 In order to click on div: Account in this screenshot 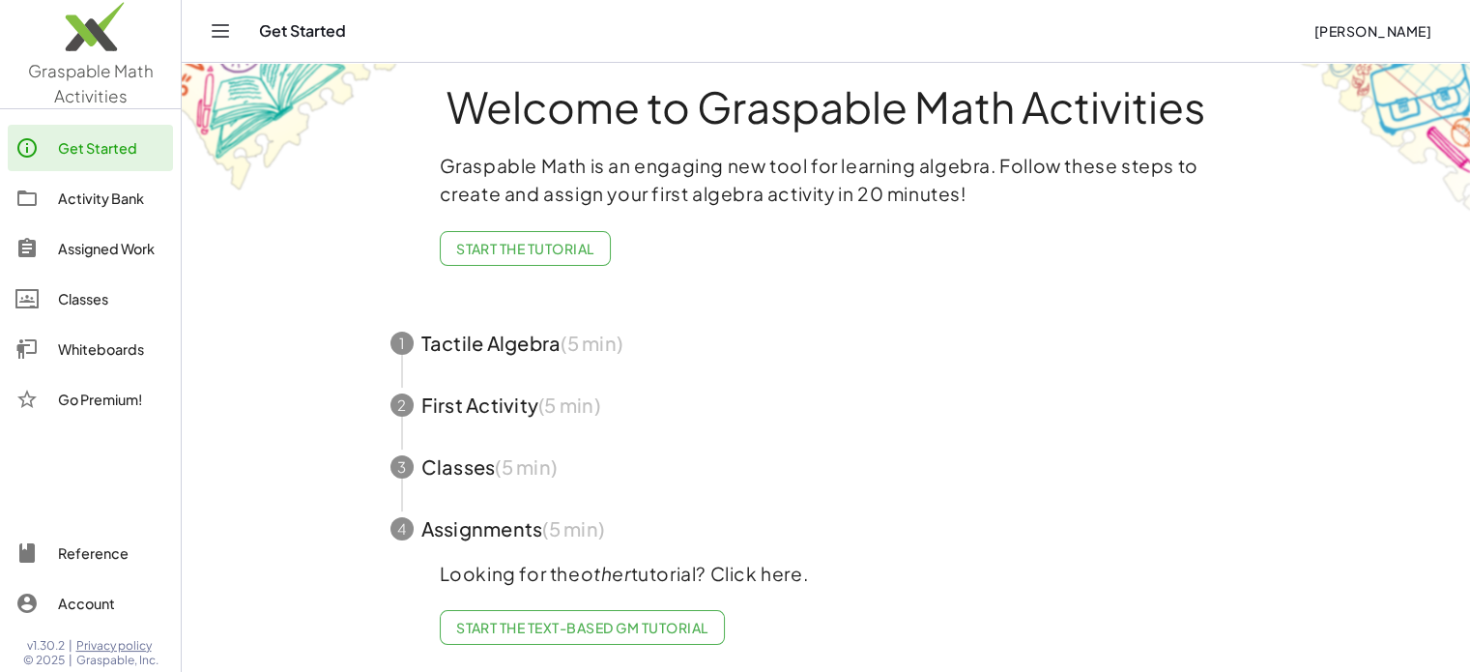, I will do `click(111, 603)`.